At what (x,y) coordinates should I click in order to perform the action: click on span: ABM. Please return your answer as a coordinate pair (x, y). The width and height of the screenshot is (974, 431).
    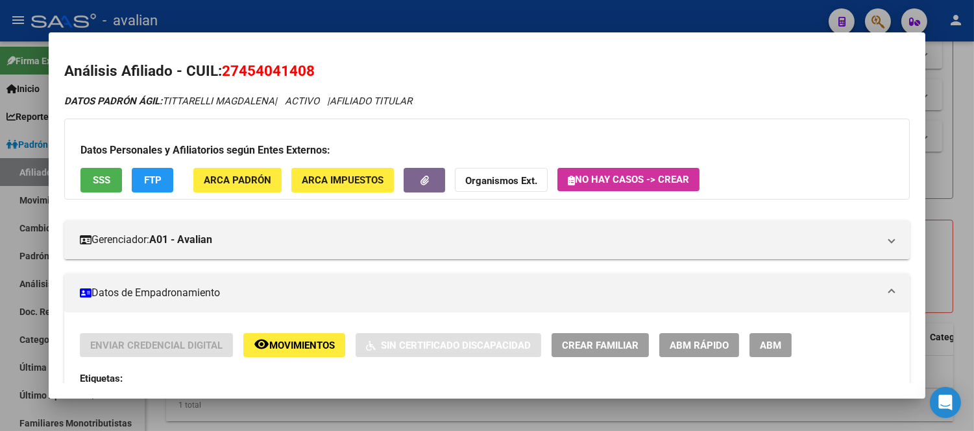
    Looking at the image, I should click on (770, 346).